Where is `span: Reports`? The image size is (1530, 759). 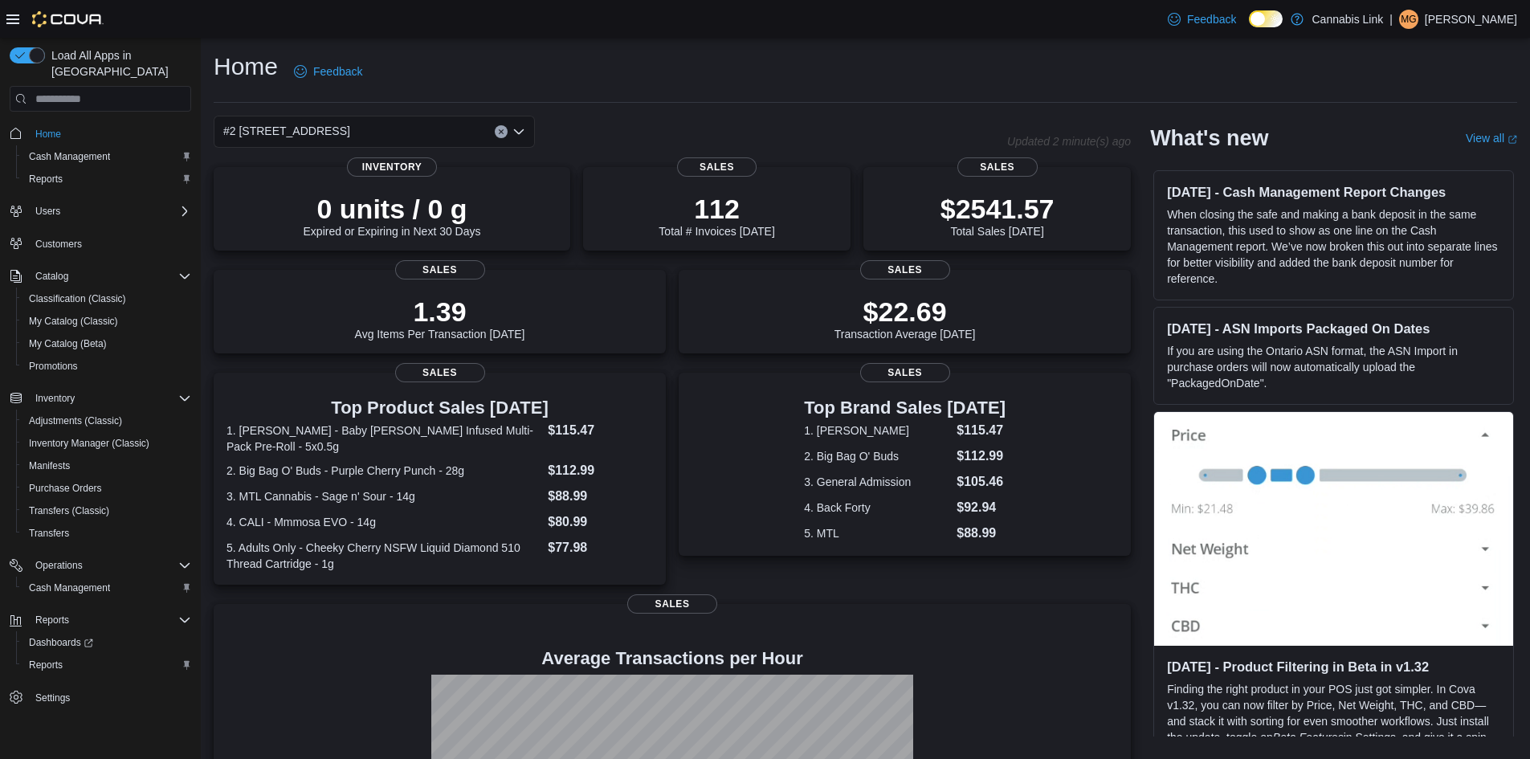 span: Reports is located at coordinates (52, 620).